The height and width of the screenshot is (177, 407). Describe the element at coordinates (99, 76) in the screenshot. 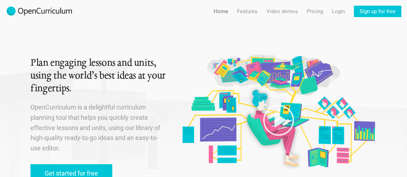

I see `h1: Plan engaging lessons and units, using the world’s best ideas at your fingertips.` at that location.